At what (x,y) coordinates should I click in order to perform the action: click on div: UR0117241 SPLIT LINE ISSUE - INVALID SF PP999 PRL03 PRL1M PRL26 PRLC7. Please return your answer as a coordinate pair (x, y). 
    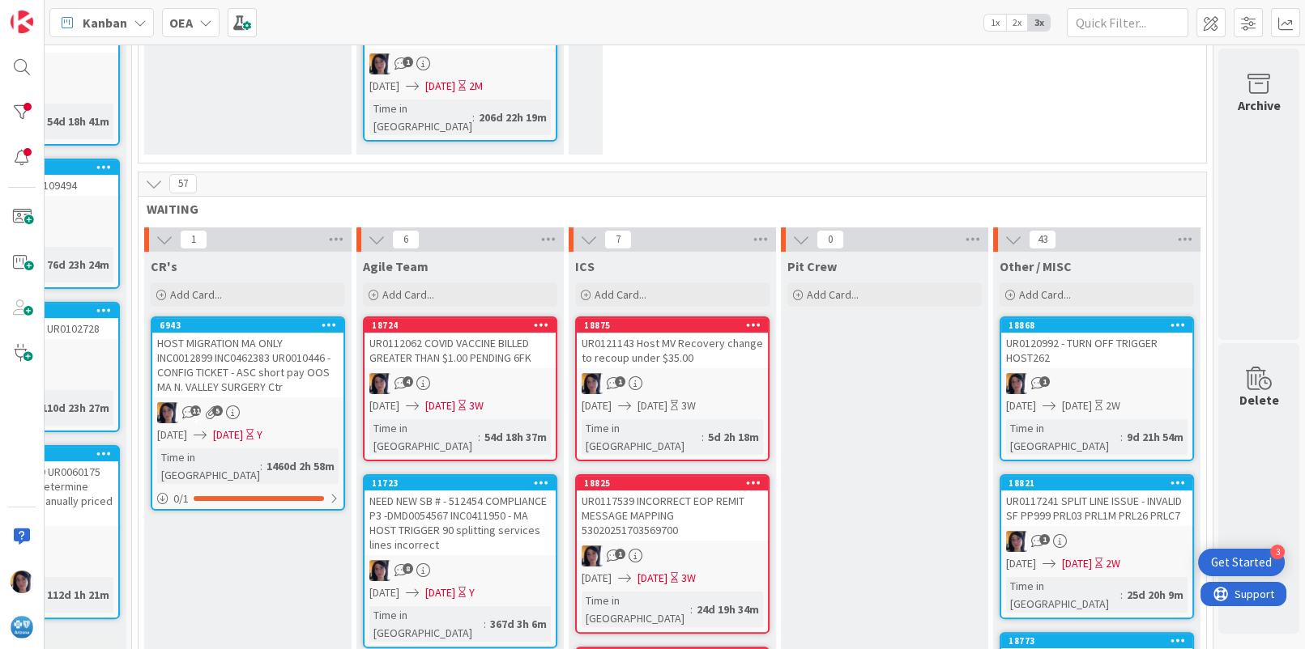
    Looking at the image, I should click on (1097, 509).